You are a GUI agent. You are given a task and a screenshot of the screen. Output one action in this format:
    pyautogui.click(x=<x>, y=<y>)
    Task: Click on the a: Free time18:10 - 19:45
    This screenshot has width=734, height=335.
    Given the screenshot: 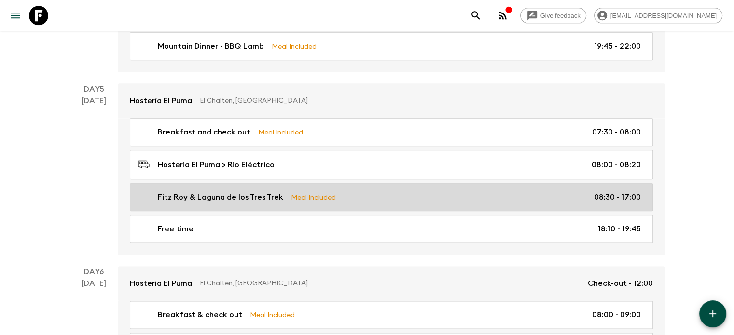 What is the action you would take?
    pyautogui.click(x=391, y=229)
    